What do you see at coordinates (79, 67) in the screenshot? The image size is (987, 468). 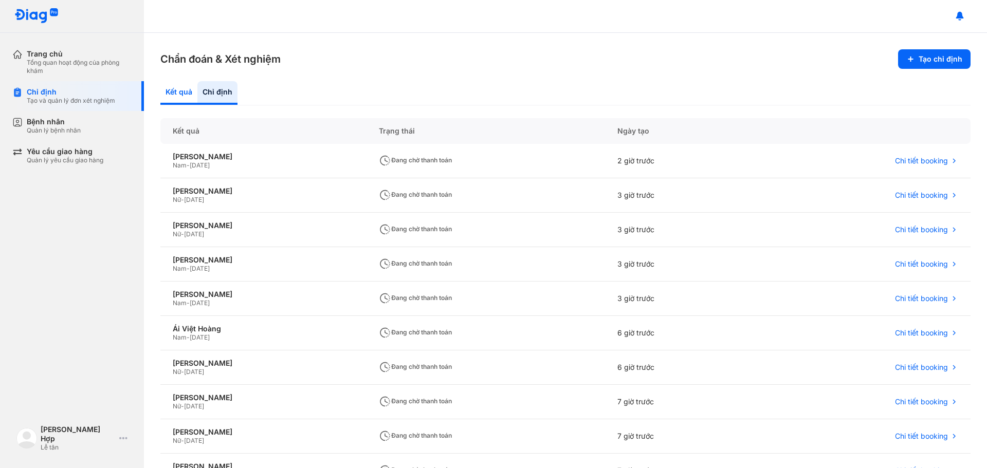 I see `div: Tổng quan hoạt động của phòng khám` at bounding box center [79, 67].